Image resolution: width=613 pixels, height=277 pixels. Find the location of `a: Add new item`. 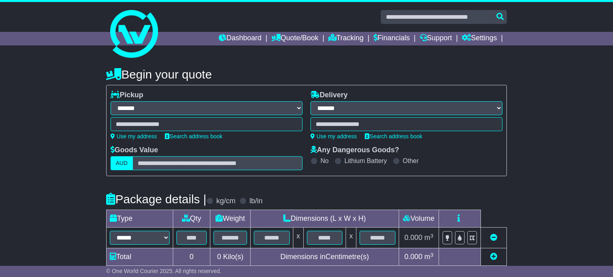

a: Add new item is located at coordinates (493, 257).